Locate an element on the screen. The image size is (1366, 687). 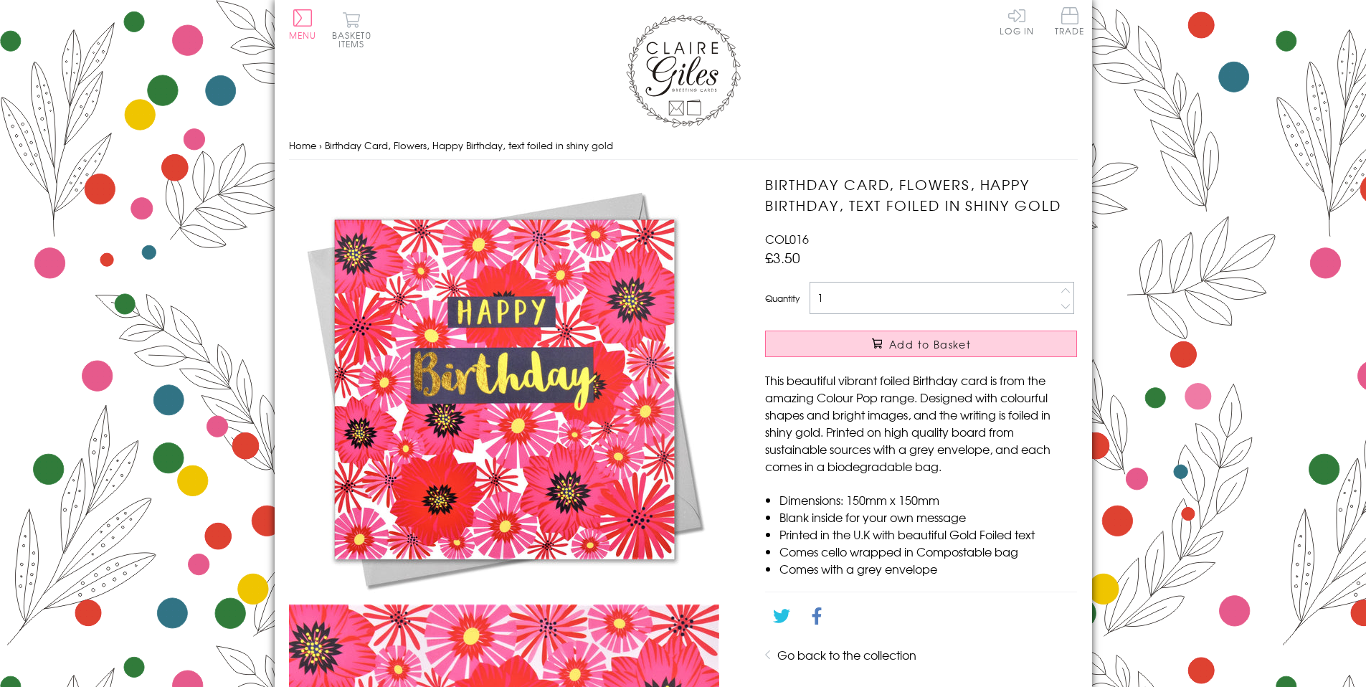
li: Blank inside for your own message is located at coordinates (928, 517).